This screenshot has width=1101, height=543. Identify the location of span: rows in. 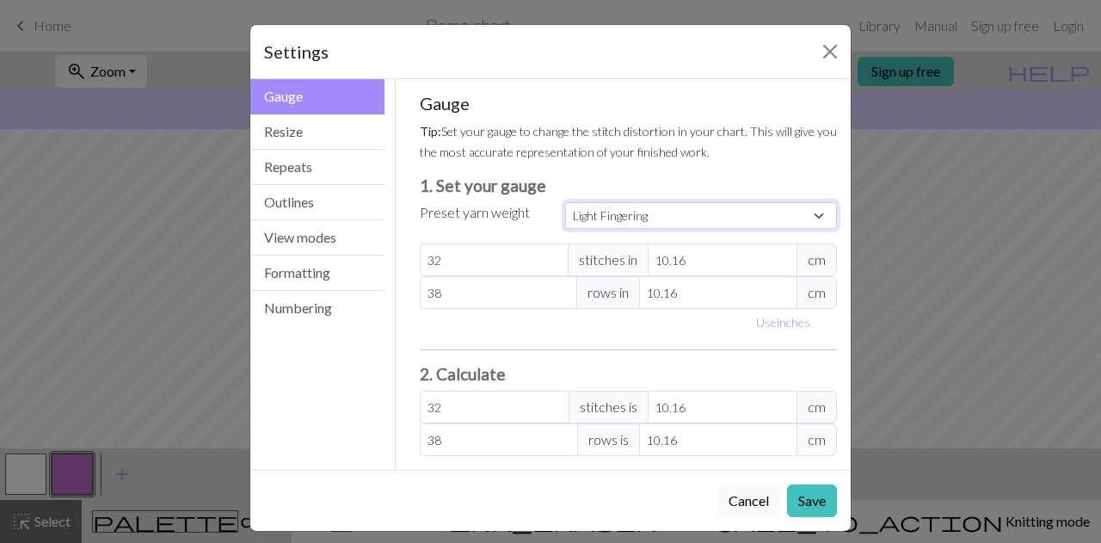
(608, 292).